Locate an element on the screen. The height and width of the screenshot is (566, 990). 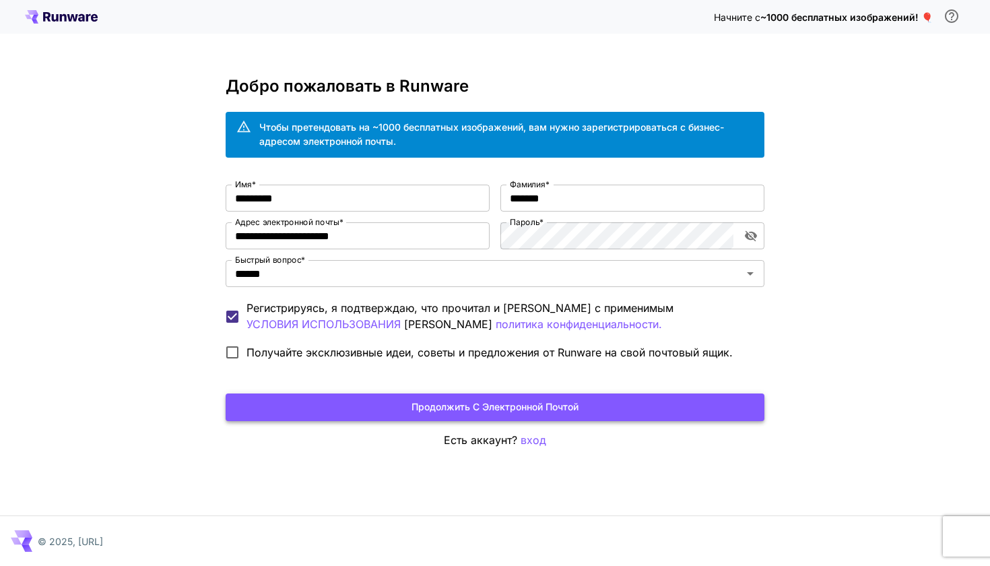
p: политика конфиденциальности. is located at coordinates (579, 324).